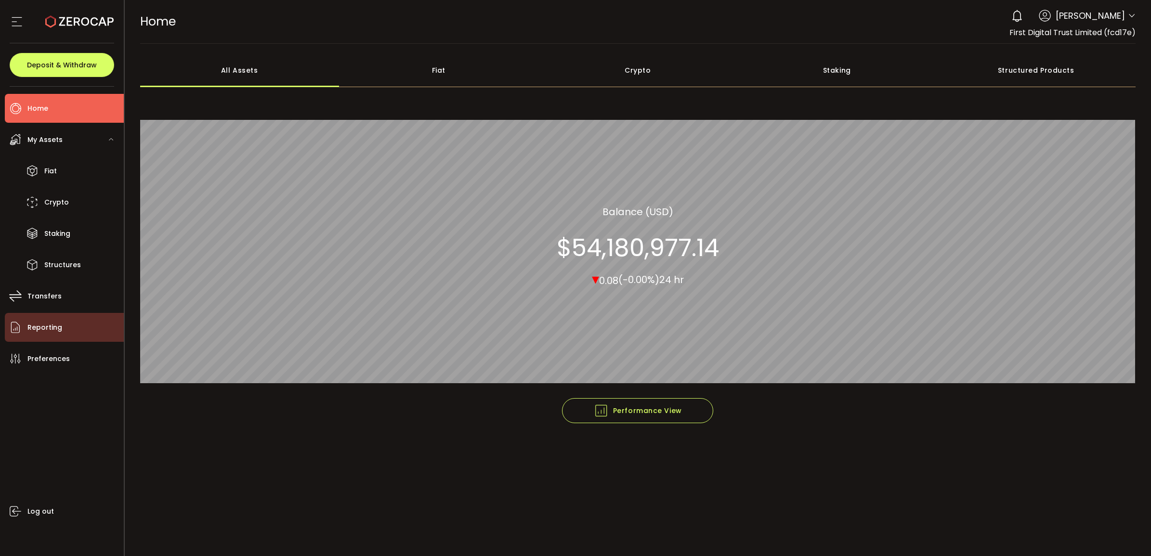 The width and height of the screenshot is (1151, 556). I want to click on span: Log out, so click(40, 511).